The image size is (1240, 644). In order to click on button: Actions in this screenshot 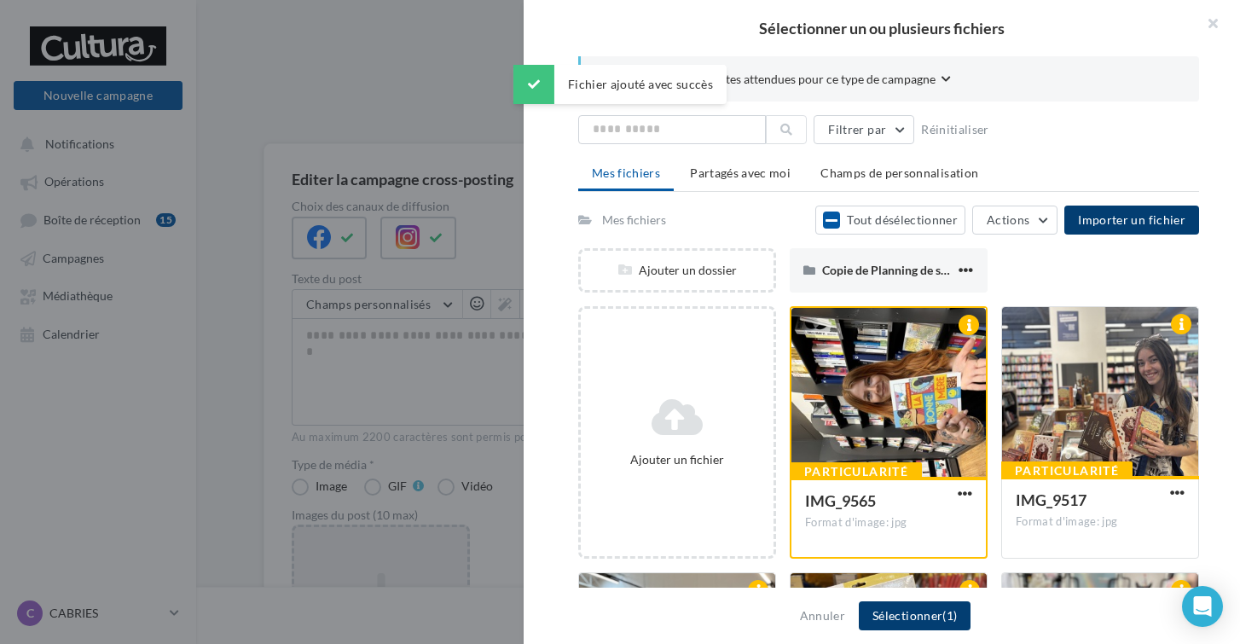, I will do `click(1015, 220)`.